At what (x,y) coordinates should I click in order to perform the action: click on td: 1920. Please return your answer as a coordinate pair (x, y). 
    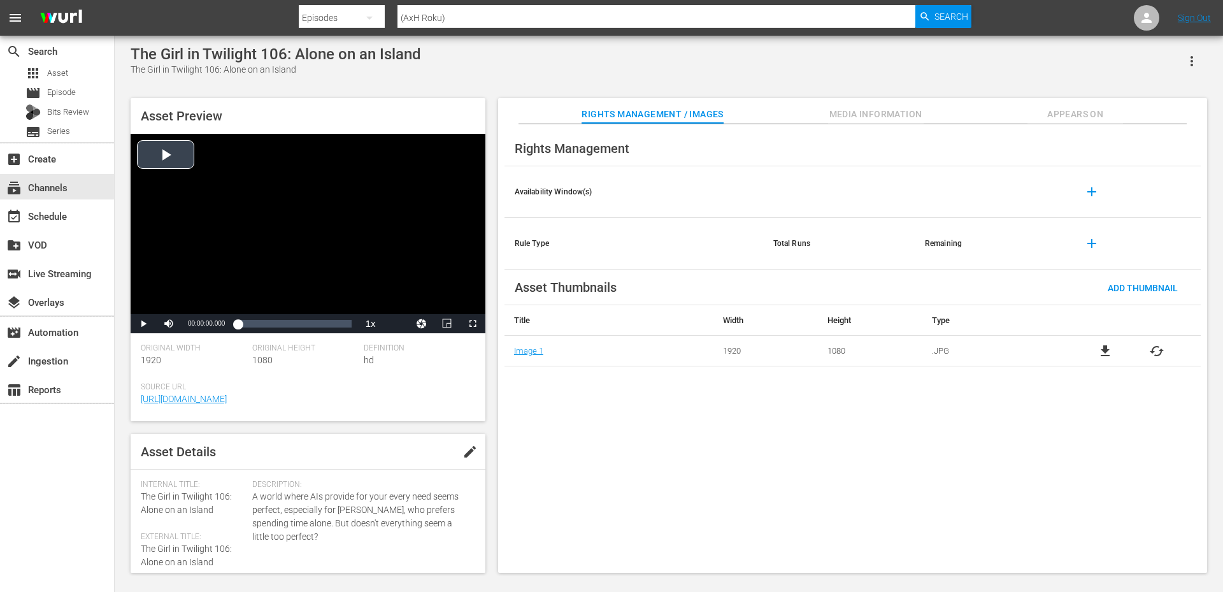
    Looking at the image, I should click on (766, 351).